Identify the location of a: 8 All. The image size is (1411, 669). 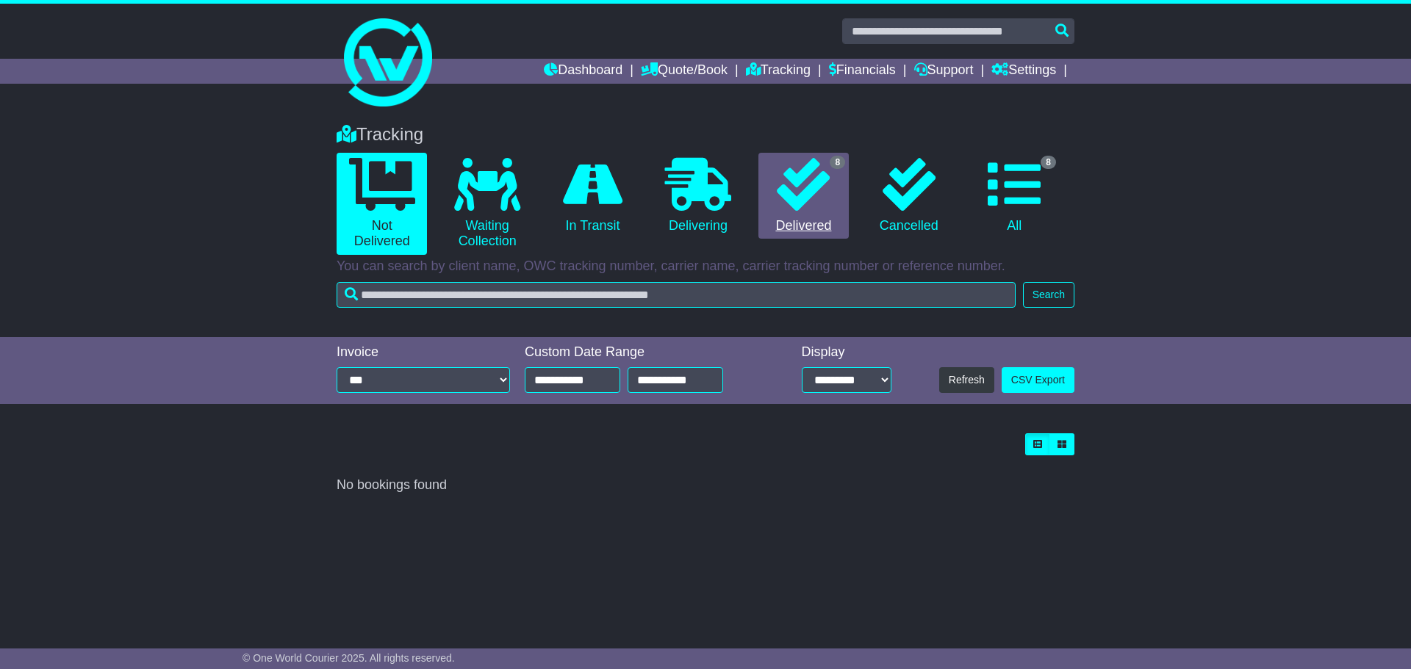
(1014, 196).